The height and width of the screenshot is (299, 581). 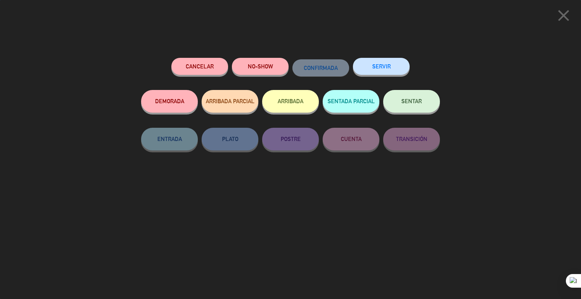 I want to click on button: ARRIBADA, so click(x=290, y=101).